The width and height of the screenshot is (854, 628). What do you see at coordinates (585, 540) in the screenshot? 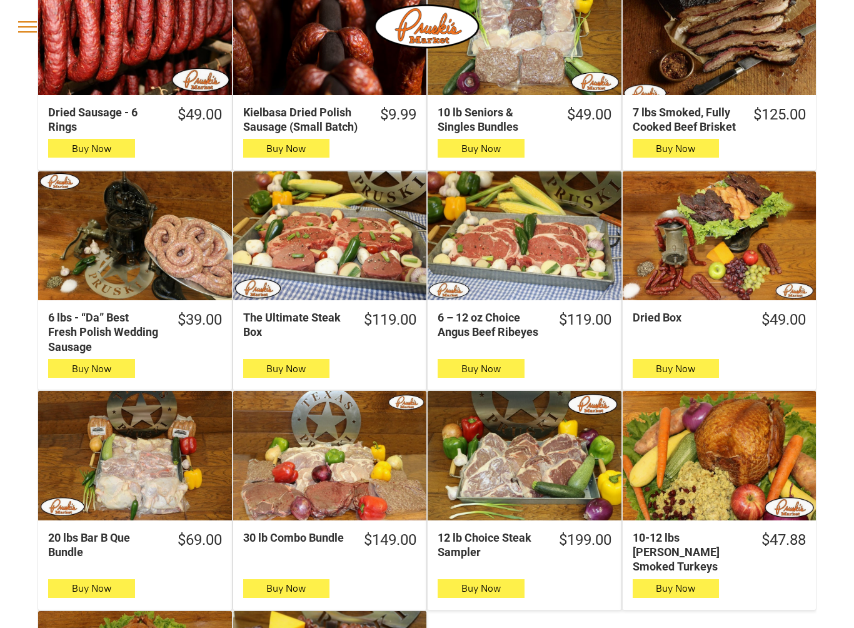
I see `div: $199.00` at bounding box center [585, 540].